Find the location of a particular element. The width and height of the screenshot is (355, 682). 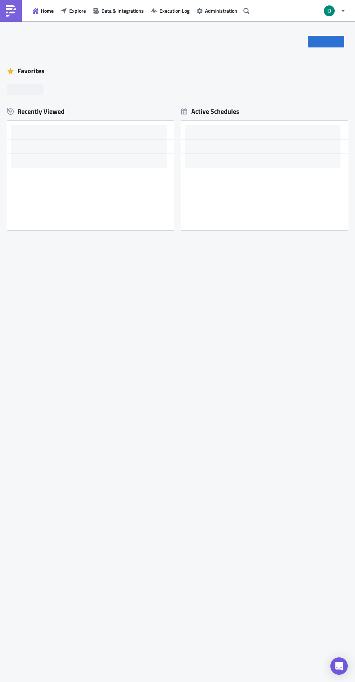

div: Favorites is located at coordinates (178, 71).